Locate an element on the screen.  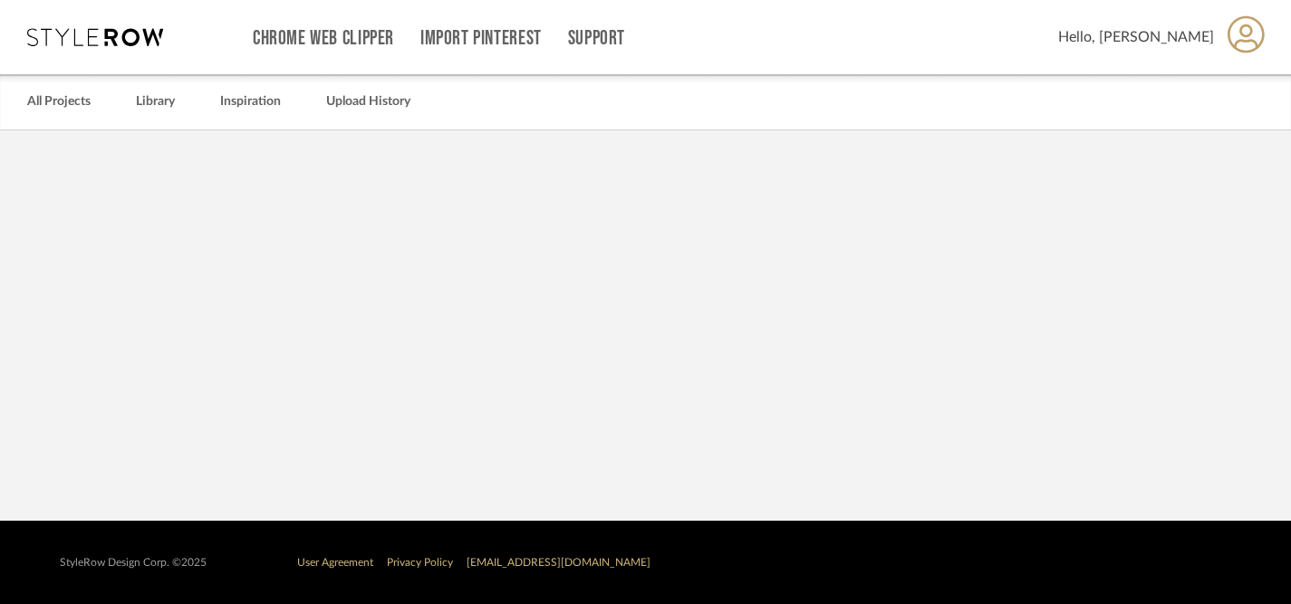
a: Privacy Policy is located at coordinates (420, 563).